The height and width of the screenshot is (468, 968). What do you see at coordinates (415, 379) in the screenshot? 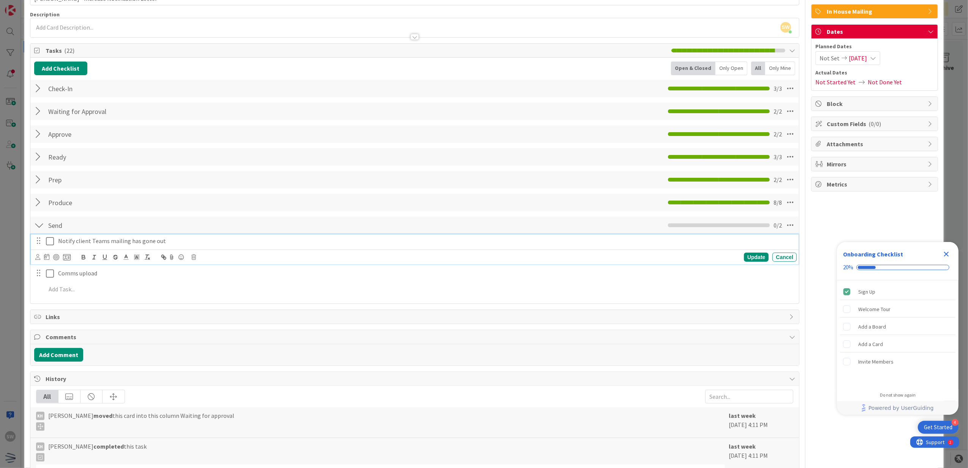
I see `span: History` at bounding box center [415, 379].